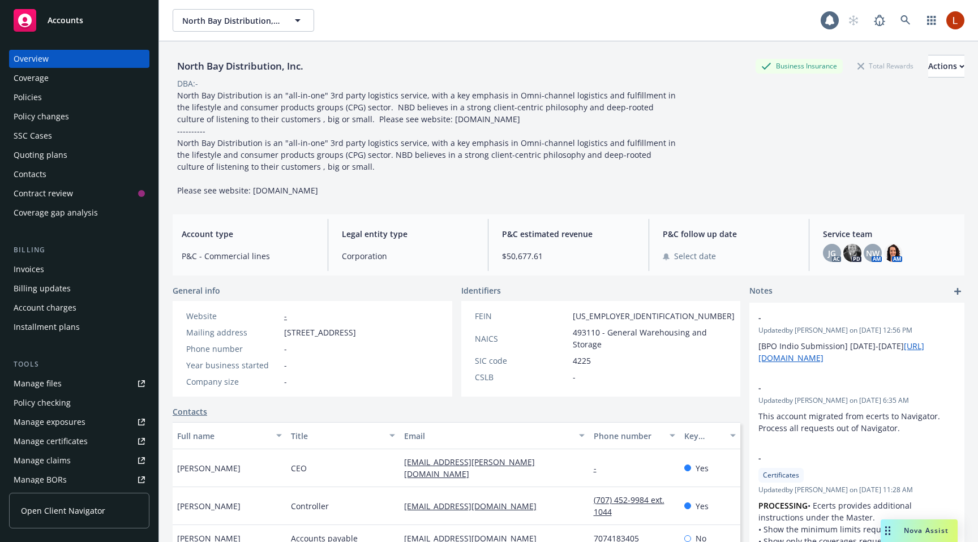 Image resolution: width=978 pixels, height=542 pixels. What do you see at coordinates (522, 339) in the screenshot?
I see `div: NAICS` at bounding box center [522, 339].